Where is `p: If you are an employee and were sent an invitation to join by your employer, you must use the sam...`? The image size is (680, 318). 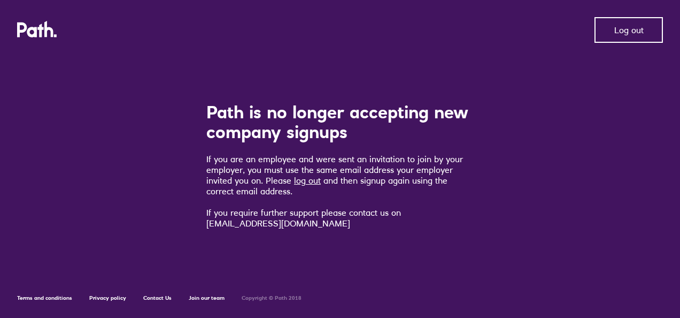 p: If you are an employee and were sent an invitation to join by your employer, you must use the sam... is located at coordinates (340, 191).